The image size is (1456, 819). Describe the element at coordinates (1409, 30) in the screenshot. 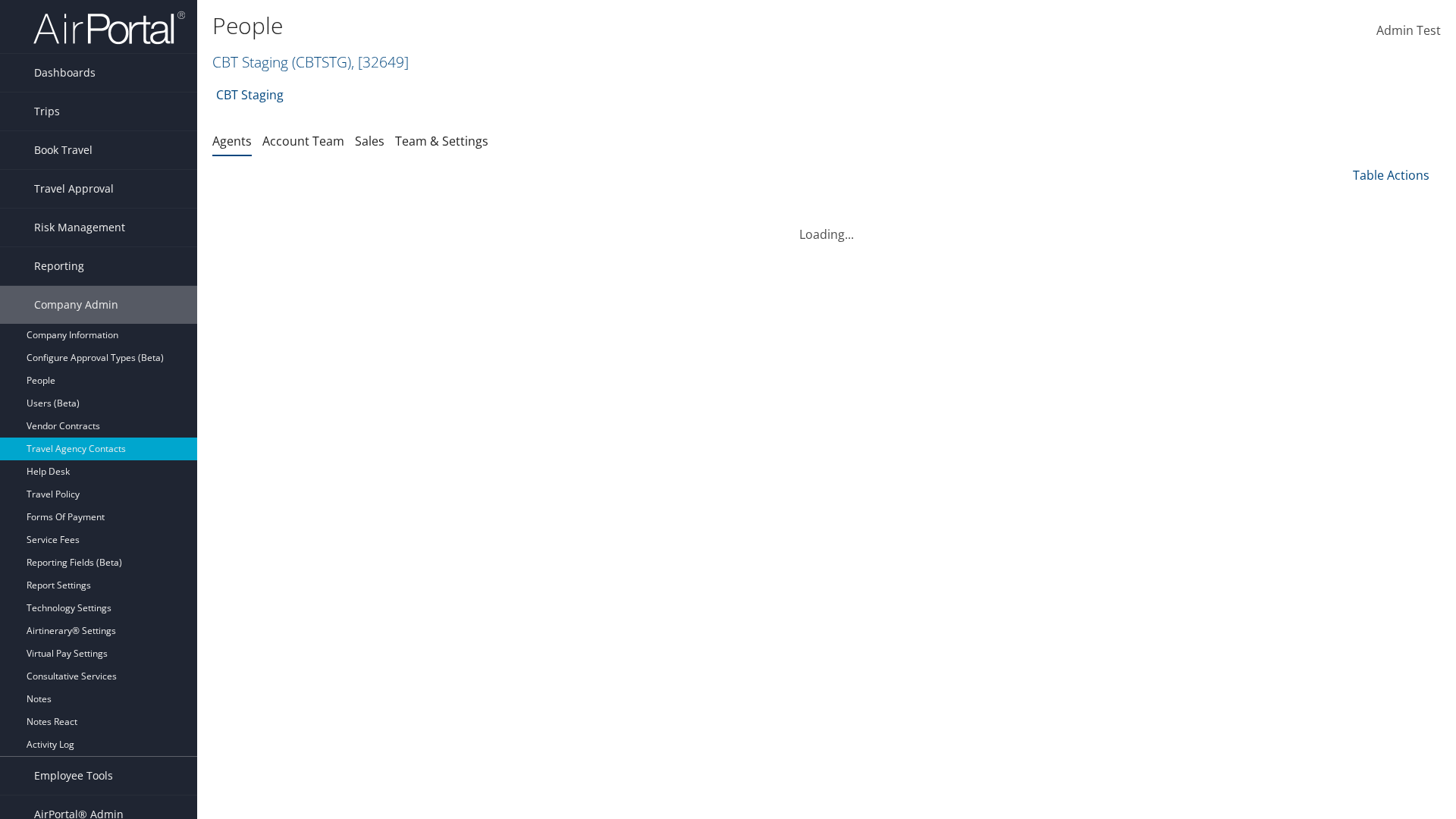

I see `span: Admin Test` at that location.